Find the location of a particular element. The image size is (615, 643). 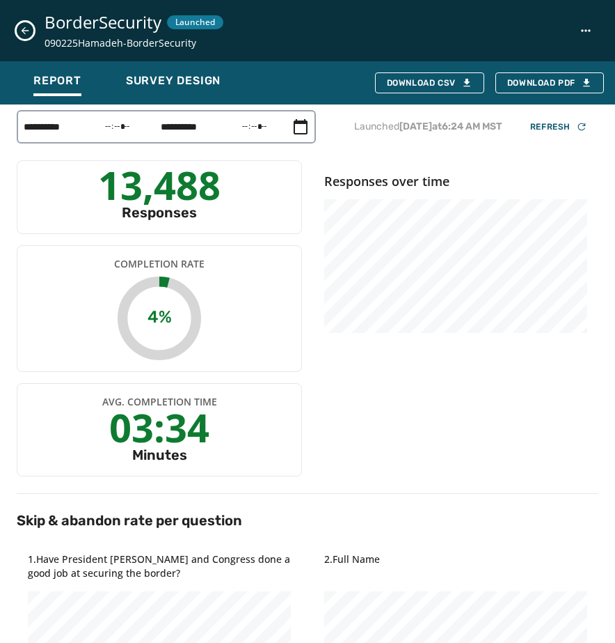

span: Report is located at coordinates (57, 81).